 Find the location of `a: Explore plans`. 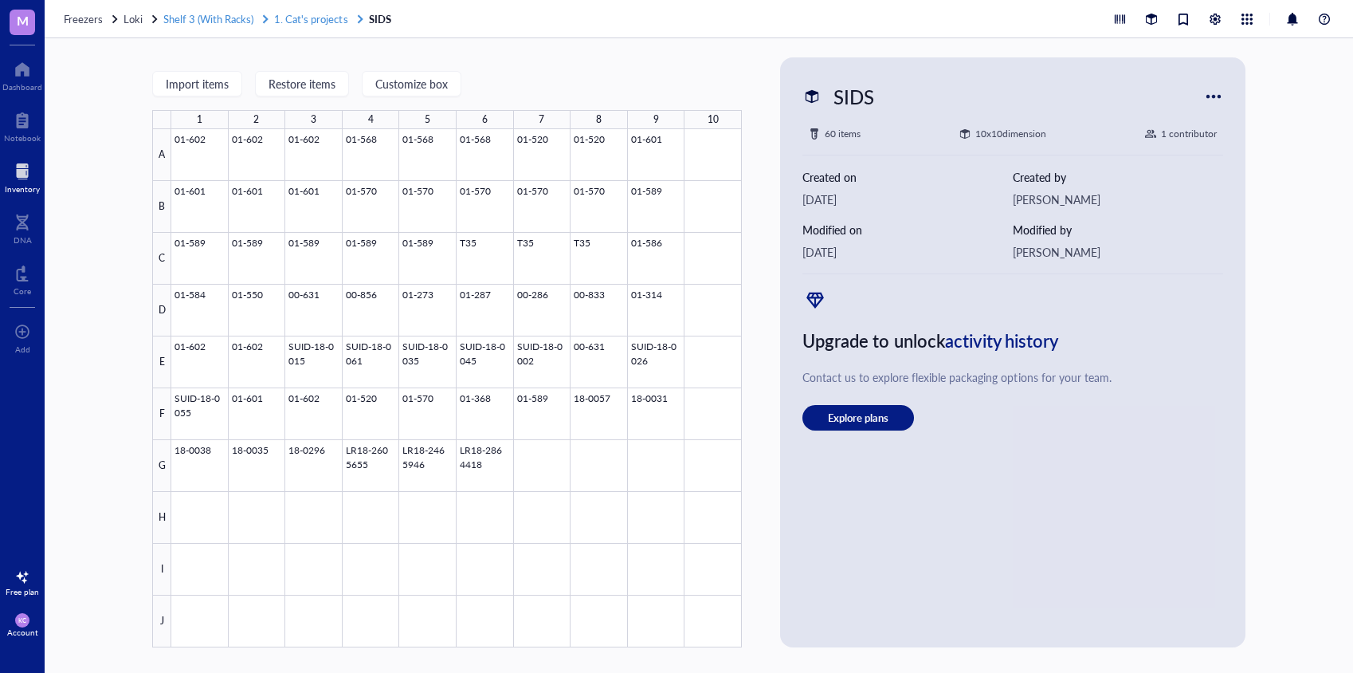

a: Explore plans is located at coordinates (1013, 418).